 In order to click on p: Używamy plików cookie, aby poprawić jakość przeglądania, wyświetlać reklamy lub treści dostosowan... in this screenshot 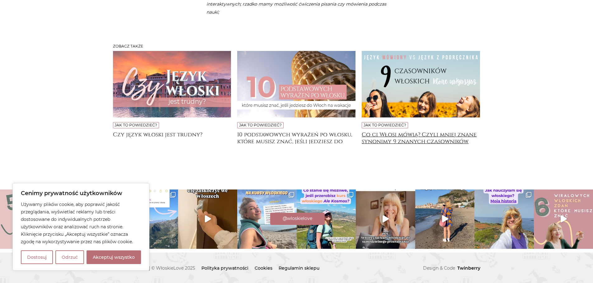, I will do `click(81, 223)`.